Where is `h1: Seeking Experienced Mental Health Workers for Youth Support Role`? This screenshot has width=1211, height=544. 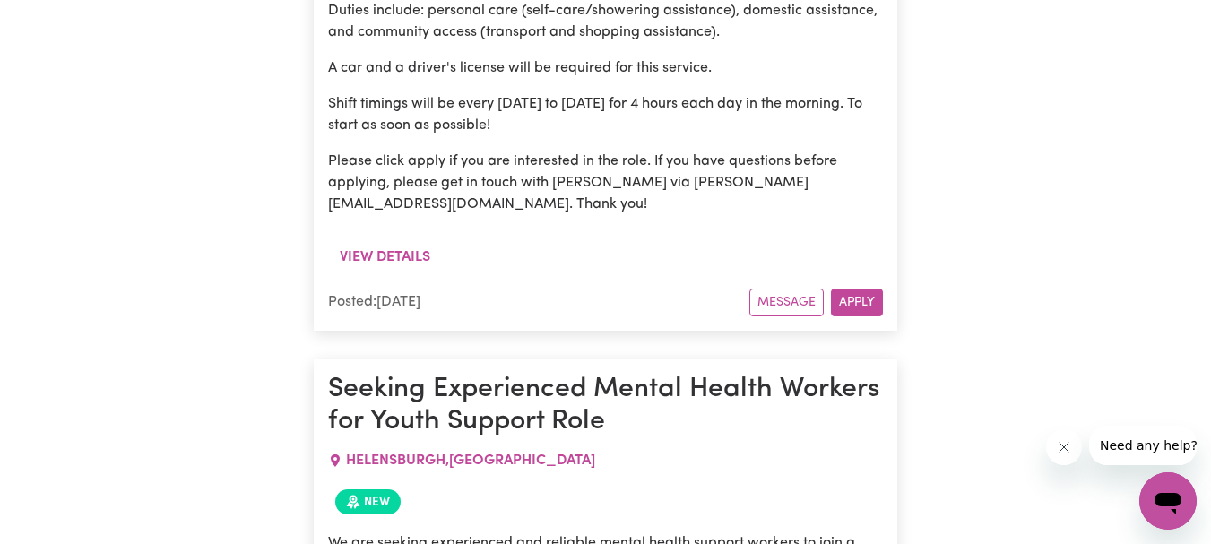
h1: Seeking Experienced Mental Health Workers for Youth Support Role is located at coordinates (606, 406).